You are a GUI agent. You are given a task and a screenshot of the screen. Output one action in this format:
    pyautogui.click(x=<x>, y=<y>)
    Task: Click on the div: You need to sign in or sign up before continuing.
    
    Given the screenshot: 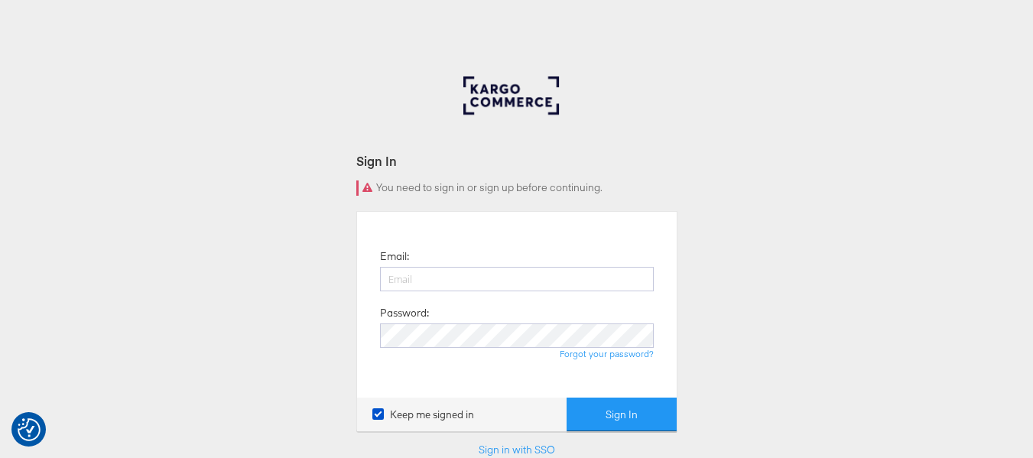 What is the action you would take?
    pyautogui.click(x=517, y=188)
    